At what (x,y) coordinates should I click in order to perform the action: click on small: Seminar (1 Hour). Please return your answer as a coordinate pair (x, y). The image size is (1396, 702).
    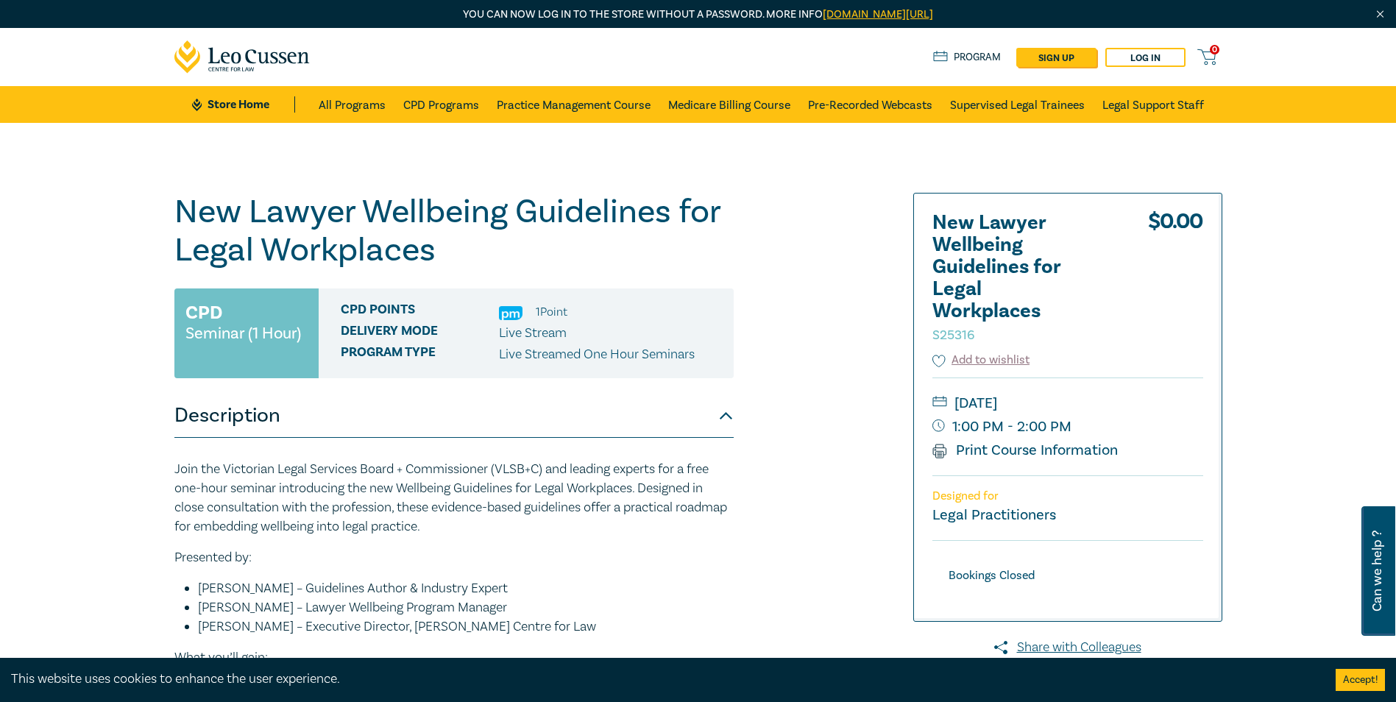
    Looking at the image, I should click on (243, 333).